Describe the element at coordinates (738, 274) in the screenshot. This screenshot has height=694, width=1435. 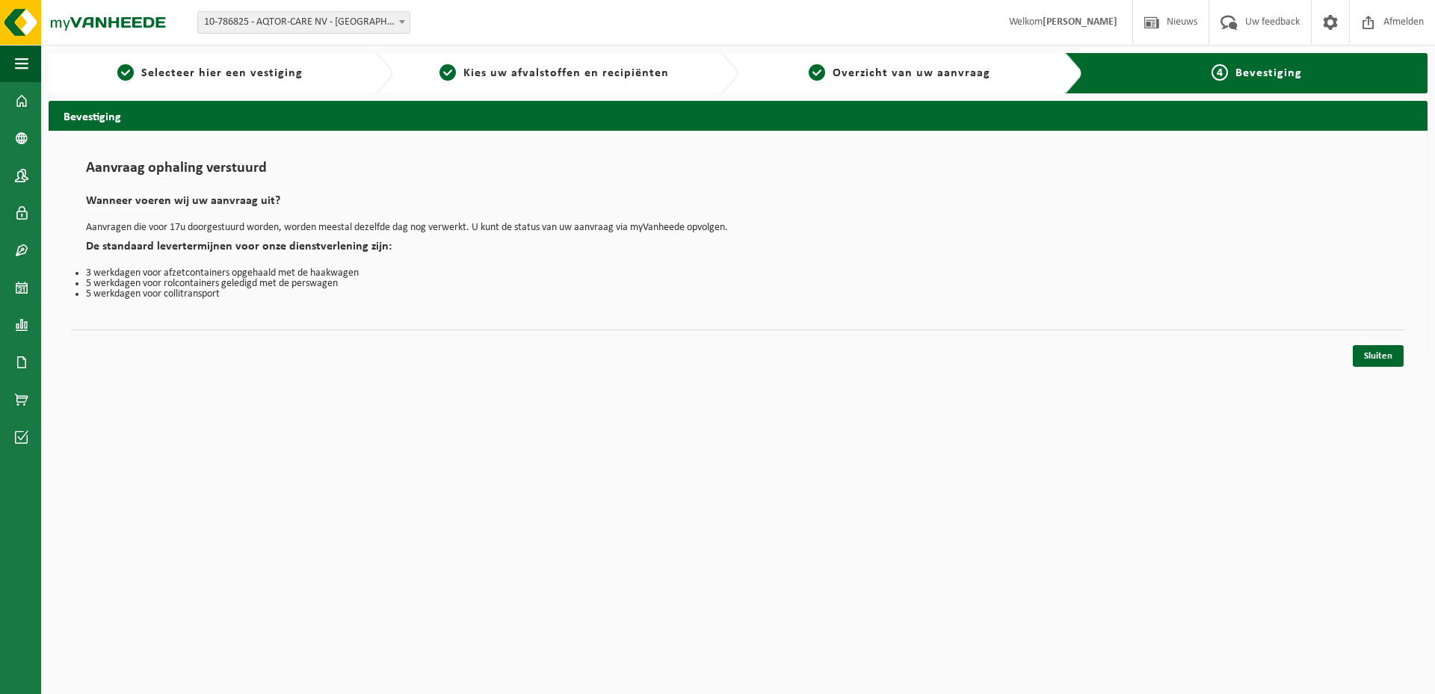
I see `li: 3 werkdagen voor afzetcontainers opgehaald met de haakwagen` at that location.